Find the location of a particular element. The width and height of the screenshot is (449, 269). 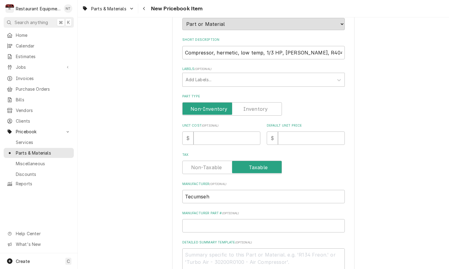

span: Miscellaneous is located at coordinates (43, 163).